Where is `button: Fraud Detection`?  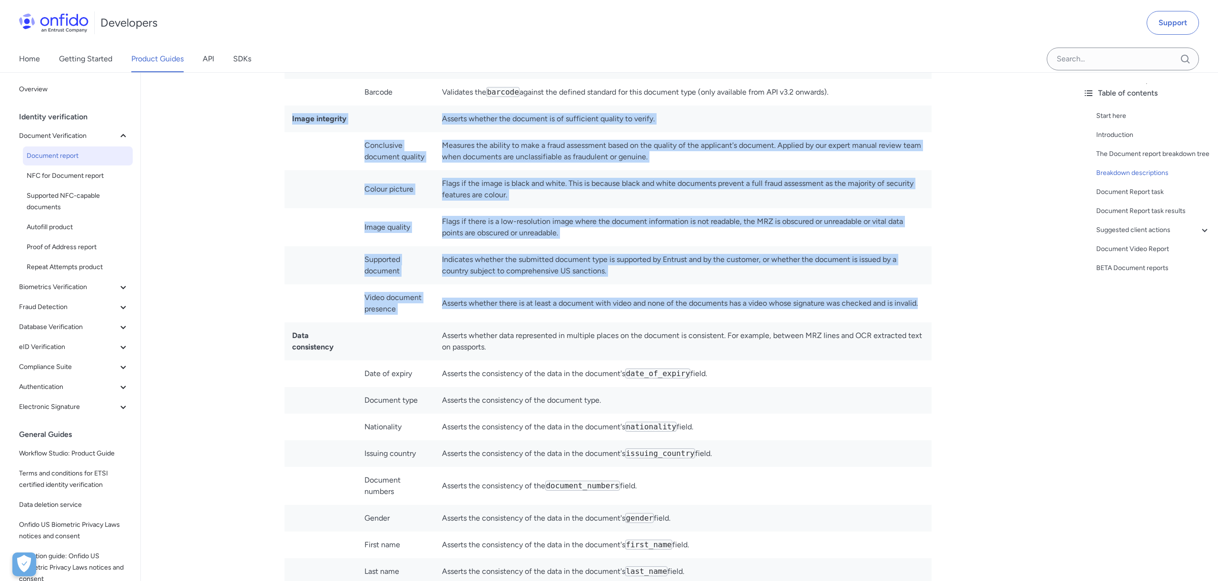 button: Fraud Detection is located at coordinates (74, 307).